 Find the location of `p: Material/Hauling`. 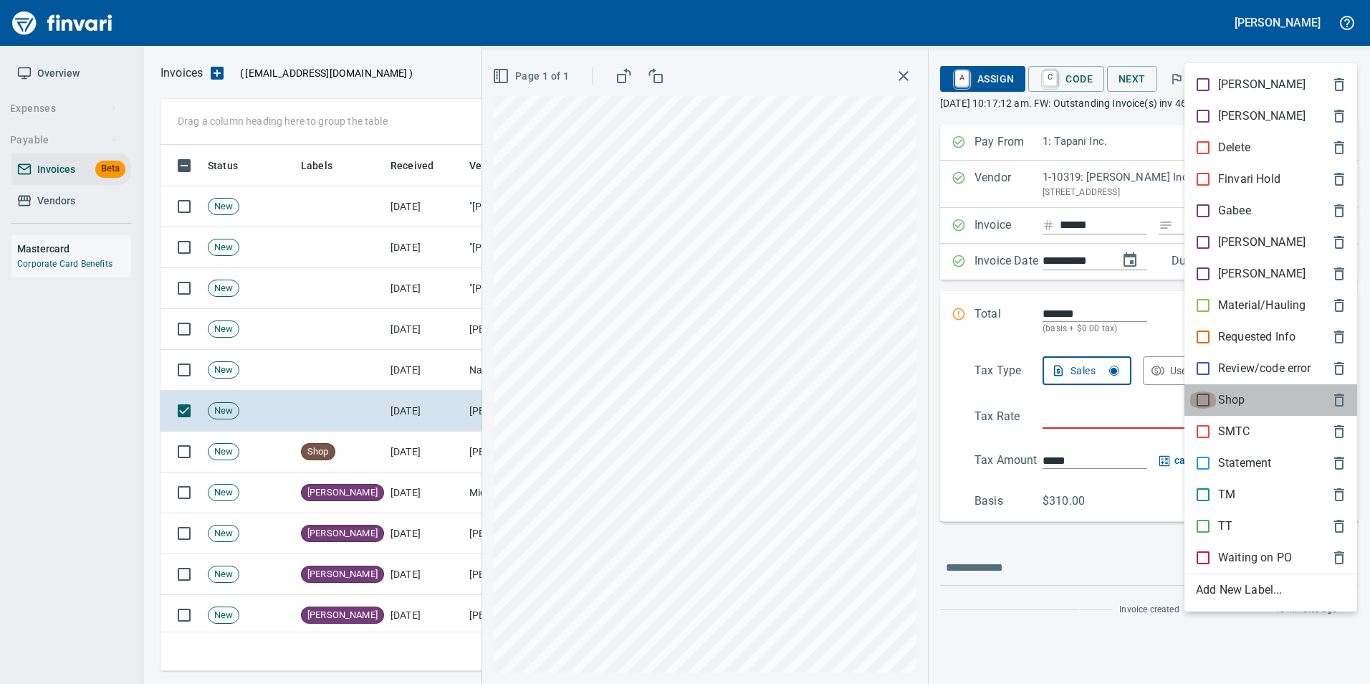

p: Material/Hauling is located at coordinates (1262, 305).